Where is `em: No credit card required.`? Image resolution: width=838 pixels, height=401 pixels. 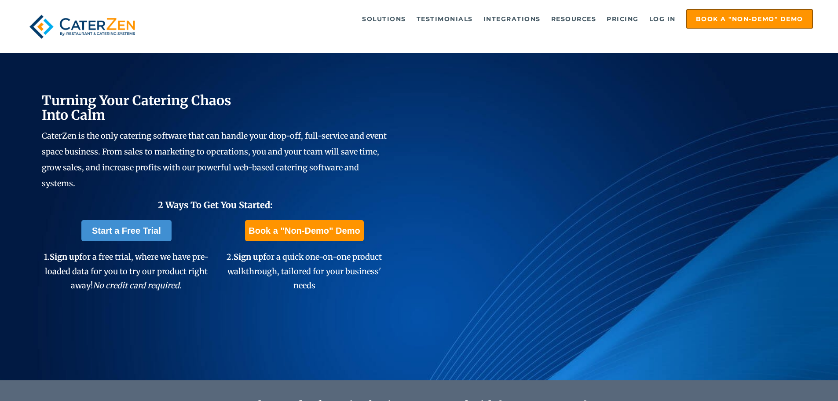 em: No credit card required. is located at coordinates (137, 285).